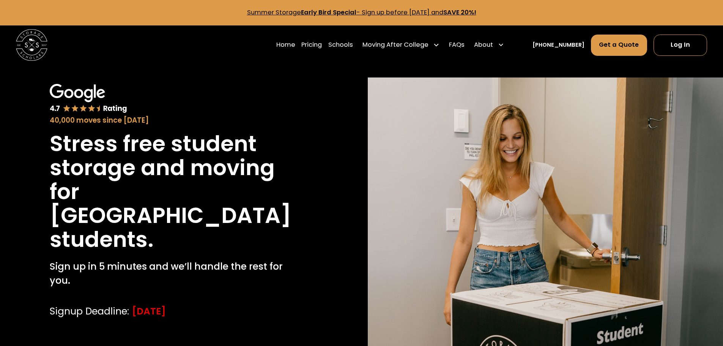  I want to click on p: Sign up in 5 minutes and we’ll handle the rest for you., so click(178, 273).